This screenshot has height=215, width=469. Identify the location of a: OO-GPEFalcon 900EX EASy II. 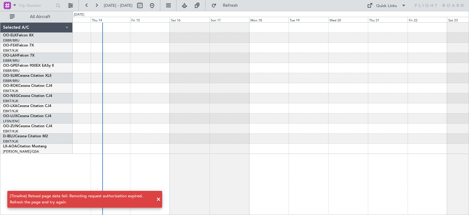
(28, 66).